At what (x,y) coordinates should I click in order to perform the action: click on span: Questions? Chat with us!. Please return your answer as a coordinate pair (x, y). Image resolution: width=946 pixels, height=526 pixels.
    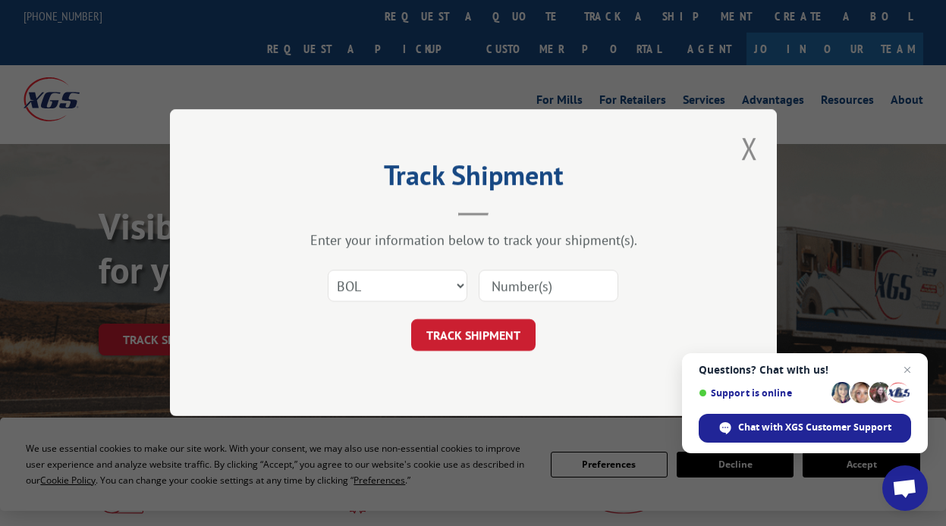
    Looking at the image, I should click on (804, 370).